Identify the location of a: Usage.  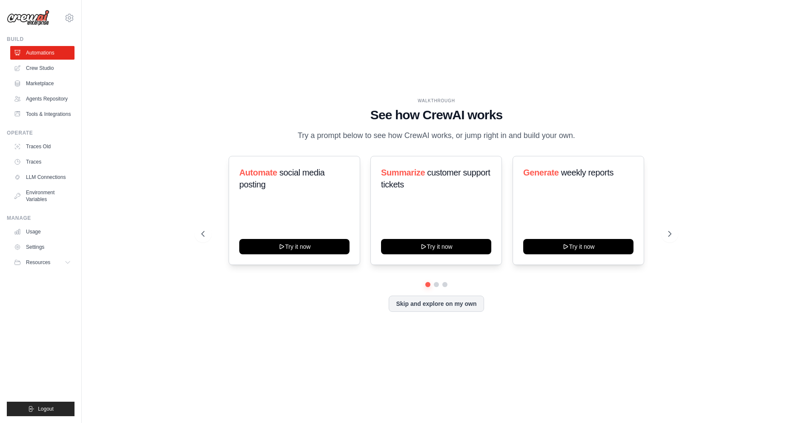
(42, 232).